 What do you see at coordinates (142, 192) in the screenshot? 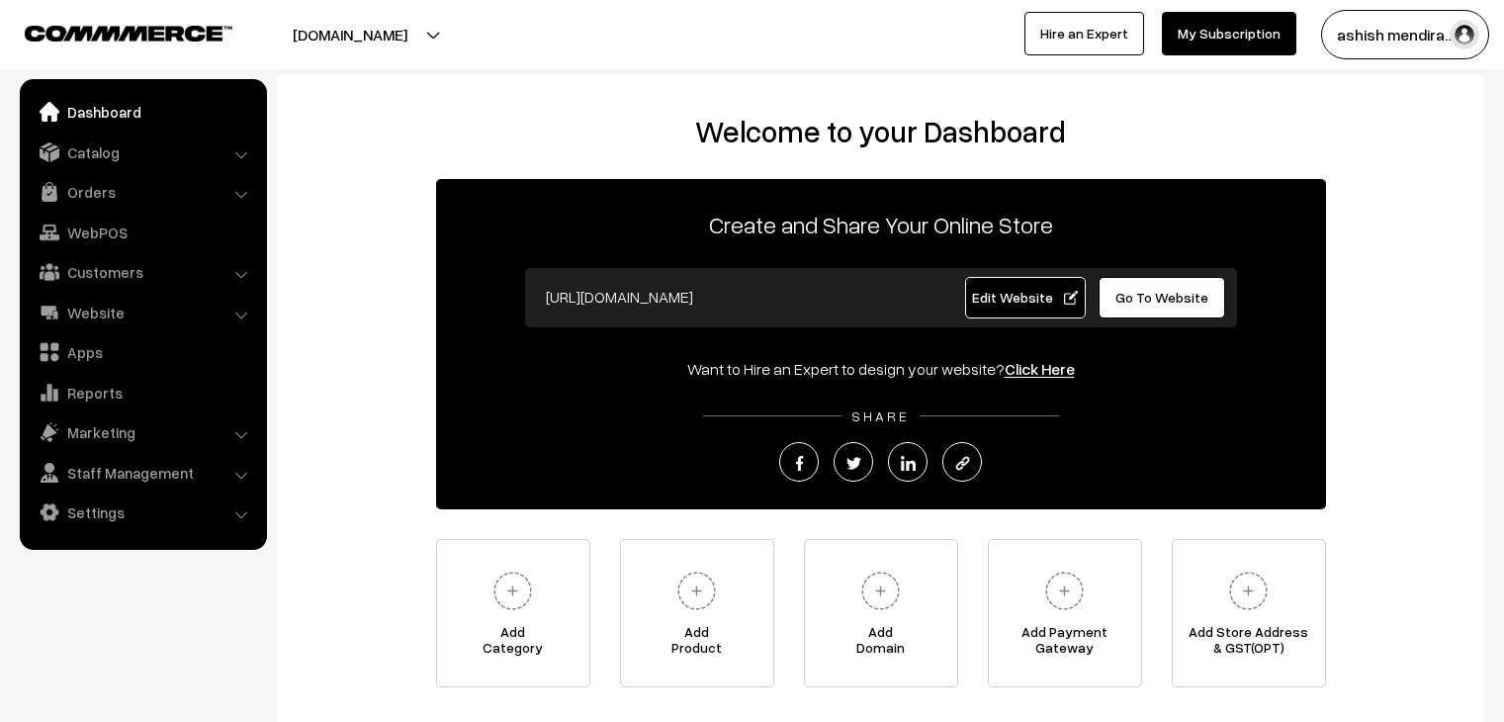
I see `a: Orders` at bounding box center [142, 192].